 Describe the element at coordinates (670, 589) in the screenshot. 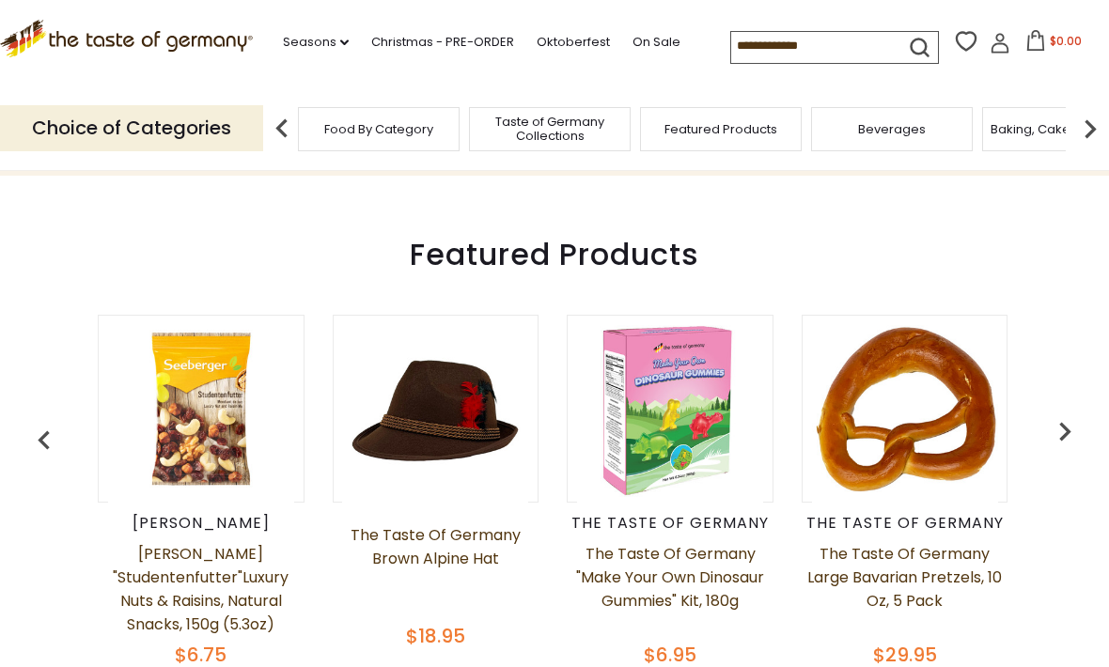

I see `a: The Taste of Germany "Make Your Own Dinosaur Gummies" Kit, 180g` at that location.